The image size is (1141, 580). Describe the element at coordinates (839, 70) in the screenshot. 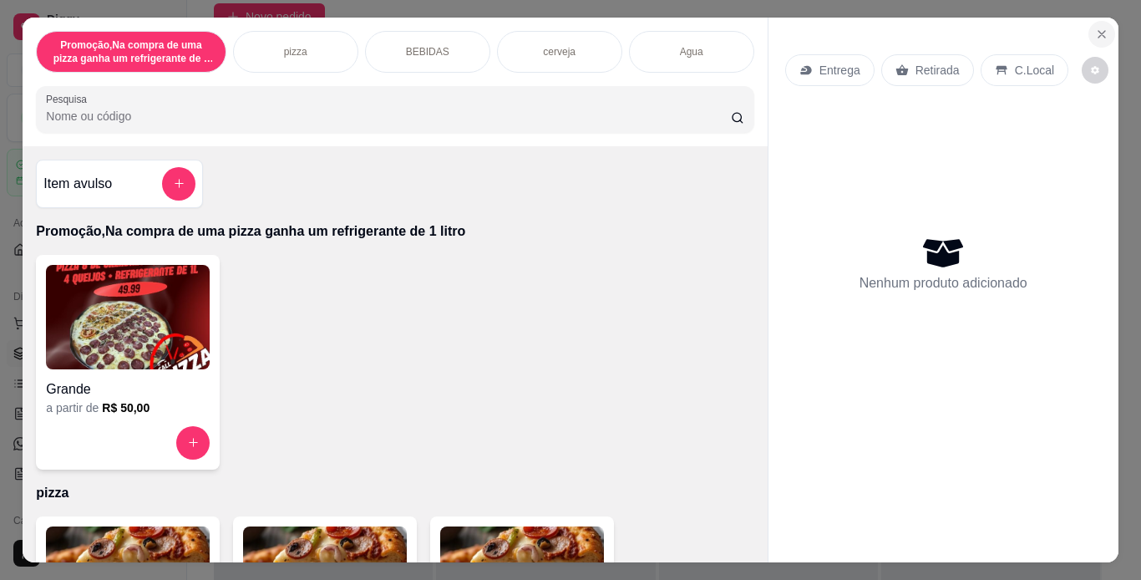

I see `p: Entrega` at that location.